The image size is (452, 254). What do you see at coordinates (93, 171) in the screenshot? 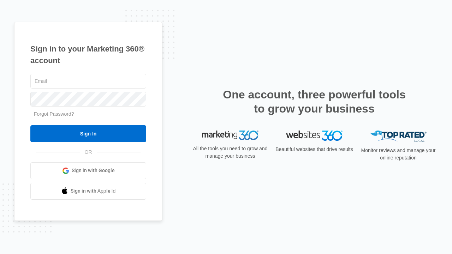
I see `span: Sign in with Google` at bounding box center [93, 171].